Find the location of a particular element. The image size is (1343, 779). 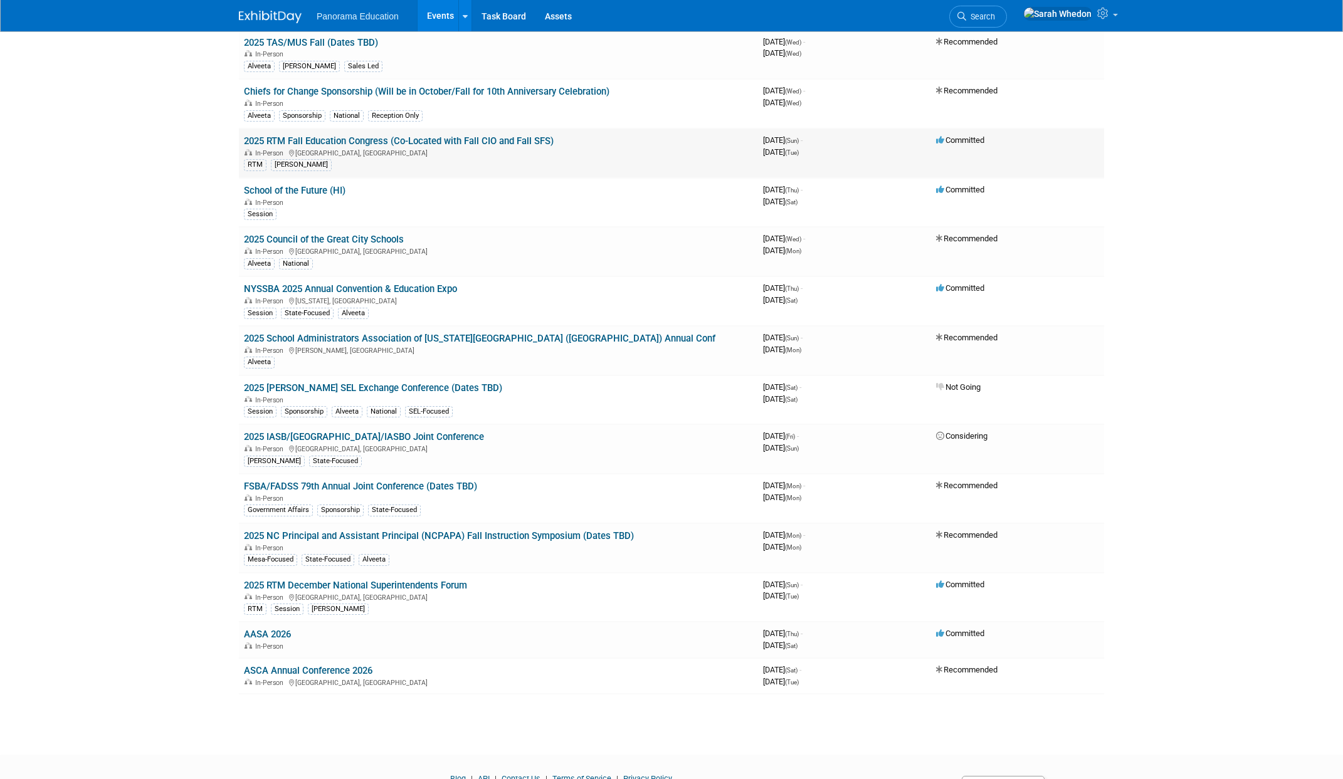

span: Panorama Education is located at coordinates (357, 16).